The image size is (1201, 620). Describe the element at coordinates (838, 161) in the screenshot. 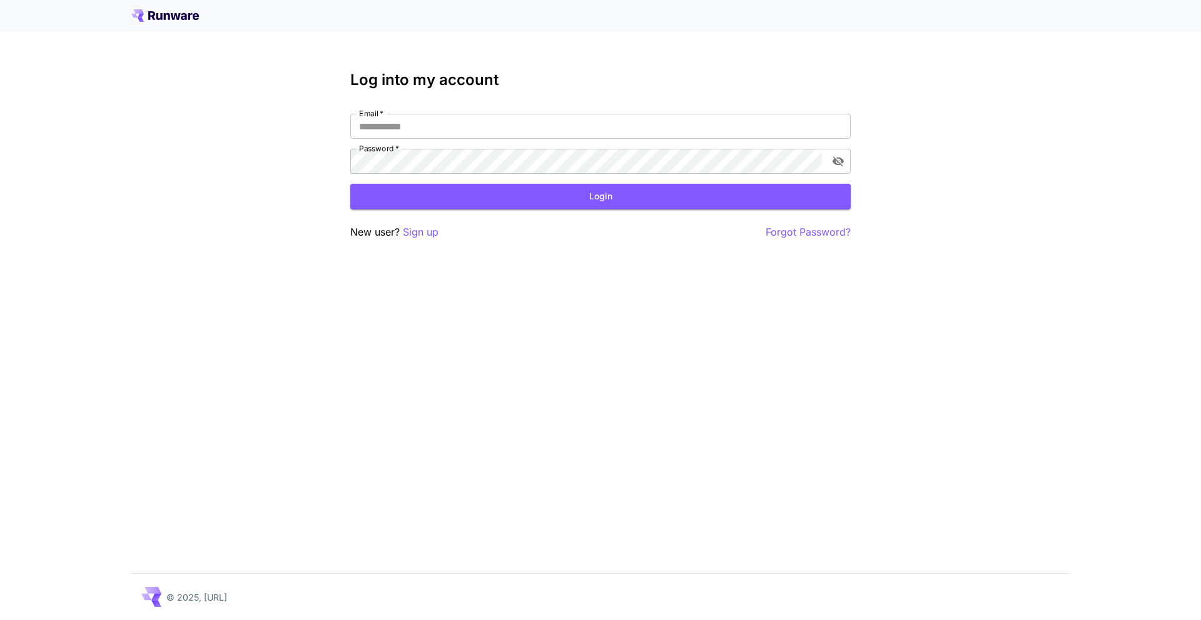

I see `button: toggle password visibility` at that location.